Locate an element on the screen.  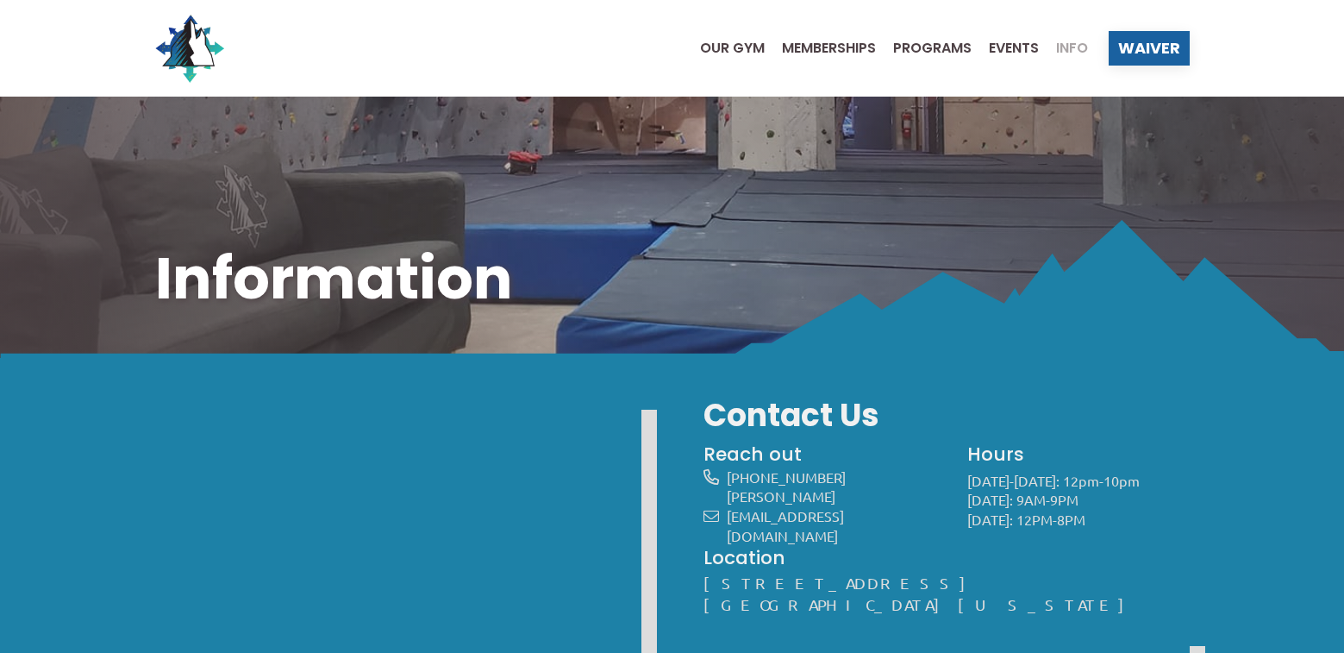
img: North Wall Logo is located at coordinates (190, 48).